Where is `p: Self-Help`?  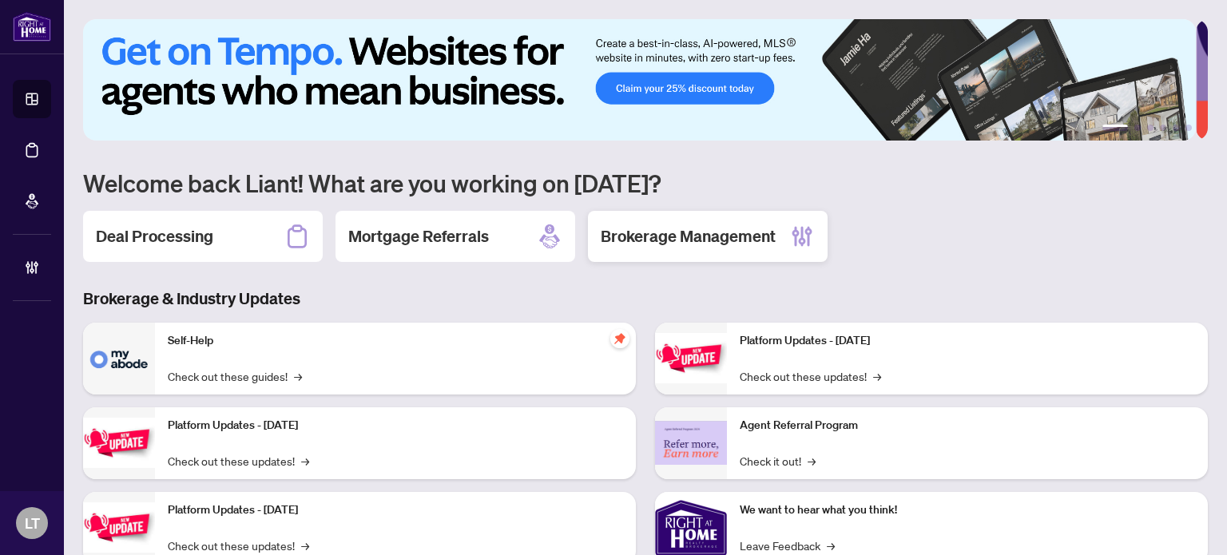
p: Self-Help is located at coordinates (395, 341).